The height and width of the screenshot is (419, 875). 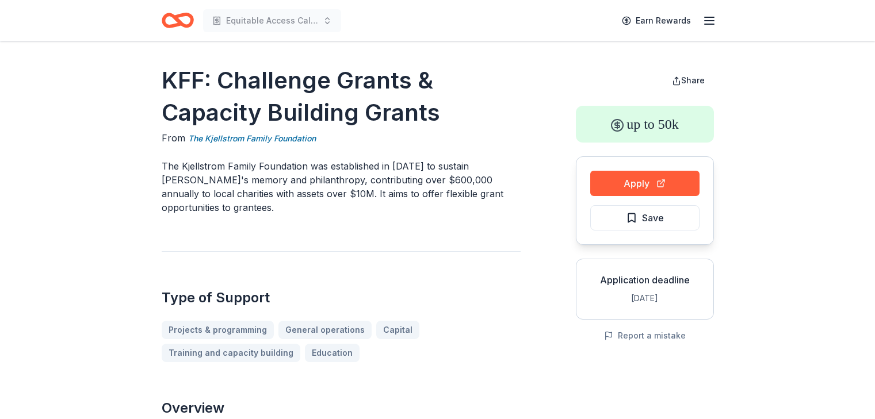 What do you see at coordinates (656, 21) in the screenshot?
I see `a: Earn Rewards` at bounding box center [656, 21].